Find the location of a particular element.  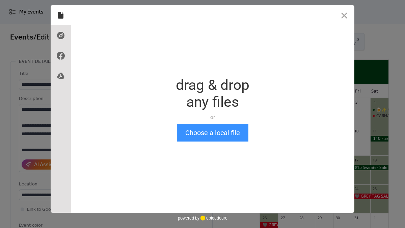

a: uploadcare is located at coordinates (213, 218).